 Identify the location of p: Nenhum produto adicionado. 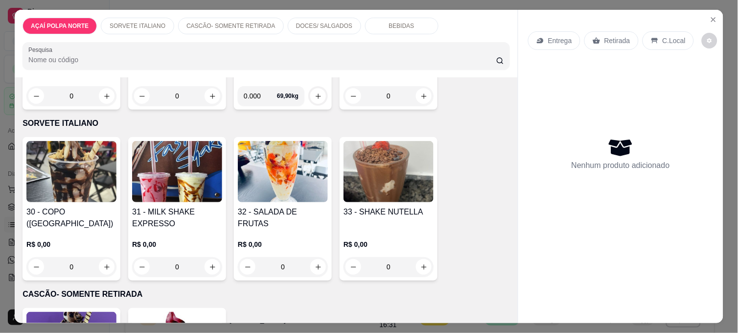
(621, 165).